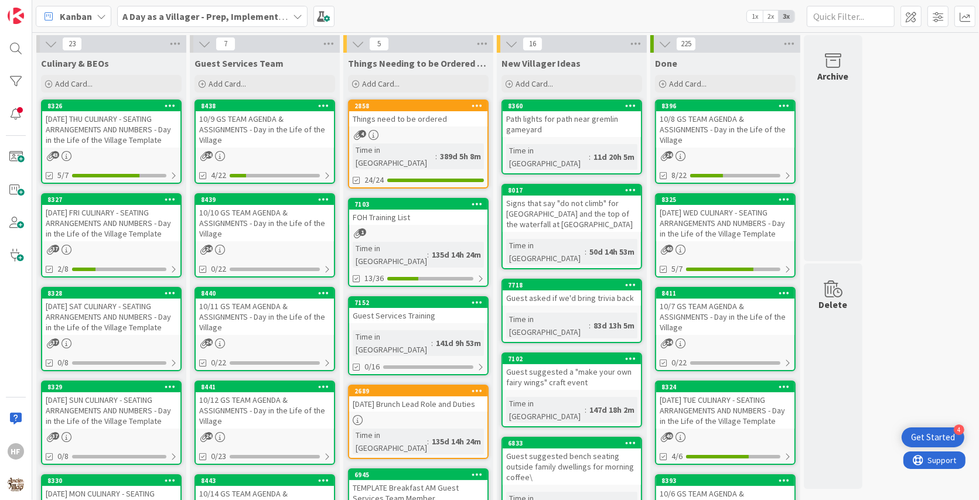 This screenshot has height=500, width=979. What do you see at coordinates (572, 106) in the screenshot?
I see `div: 8360` at bounding box center [572, 106].